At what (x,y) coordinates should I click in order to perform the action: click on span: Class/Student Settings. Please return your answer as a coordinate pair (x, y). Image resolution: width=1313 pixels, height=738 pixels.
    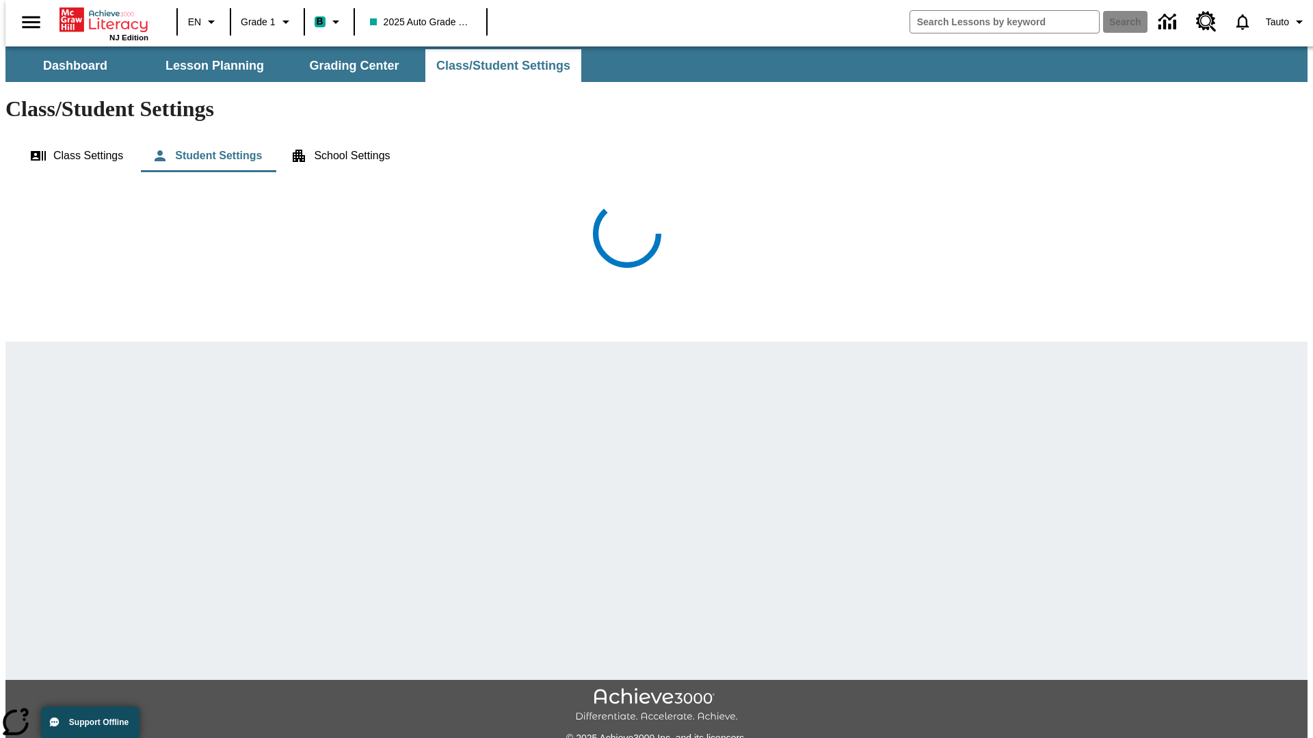
    Looking at the image, I should click on (503, 66).